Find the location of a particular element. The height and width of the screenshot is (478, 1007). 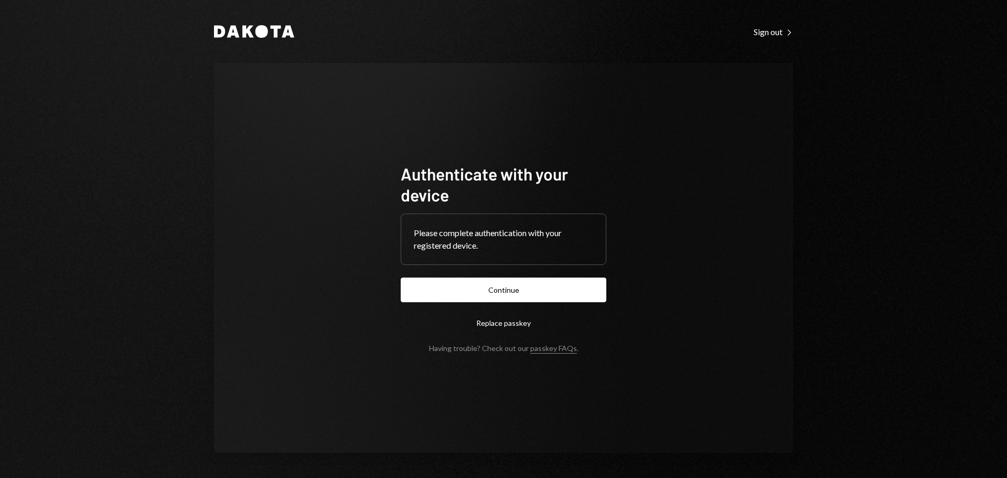

button: Replace passkey is located at coordinates (504, 323).